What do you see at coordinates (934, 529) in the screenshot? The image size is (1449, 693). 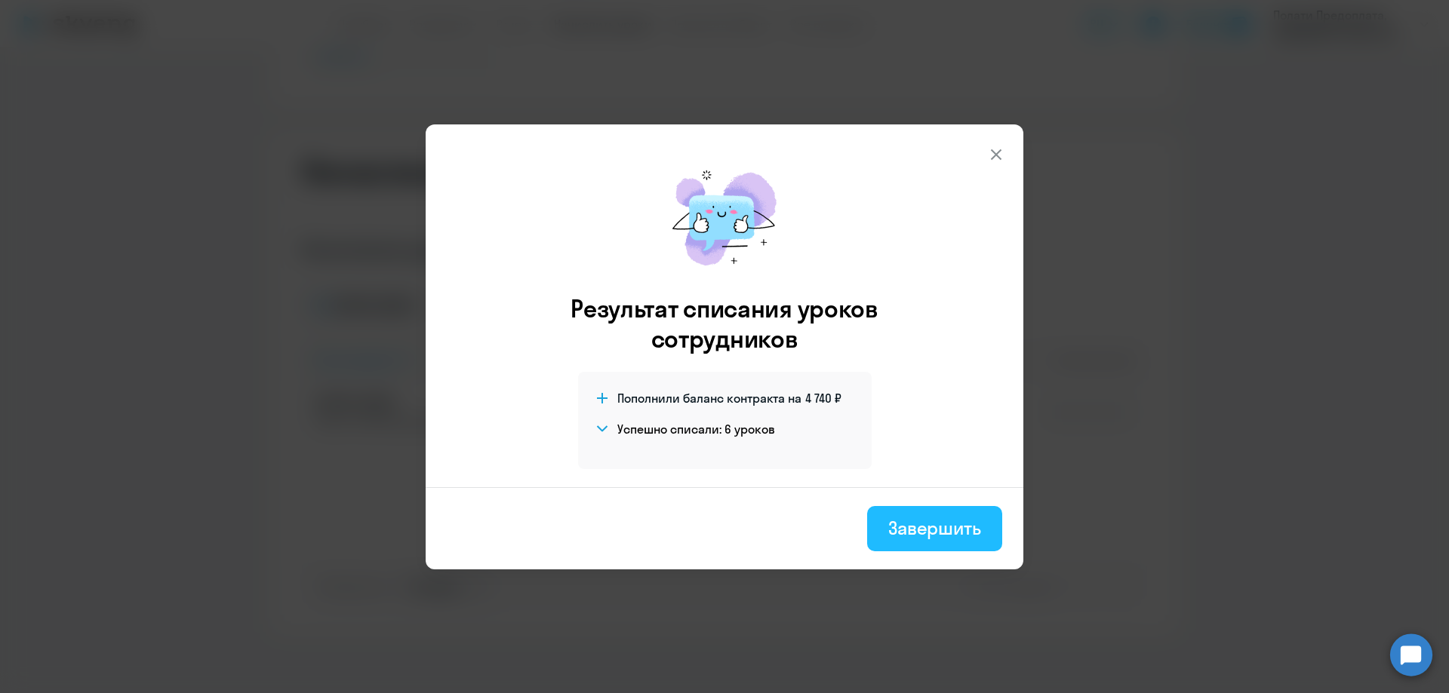 I see `button: Завершить` at bounding box center [934, 529].